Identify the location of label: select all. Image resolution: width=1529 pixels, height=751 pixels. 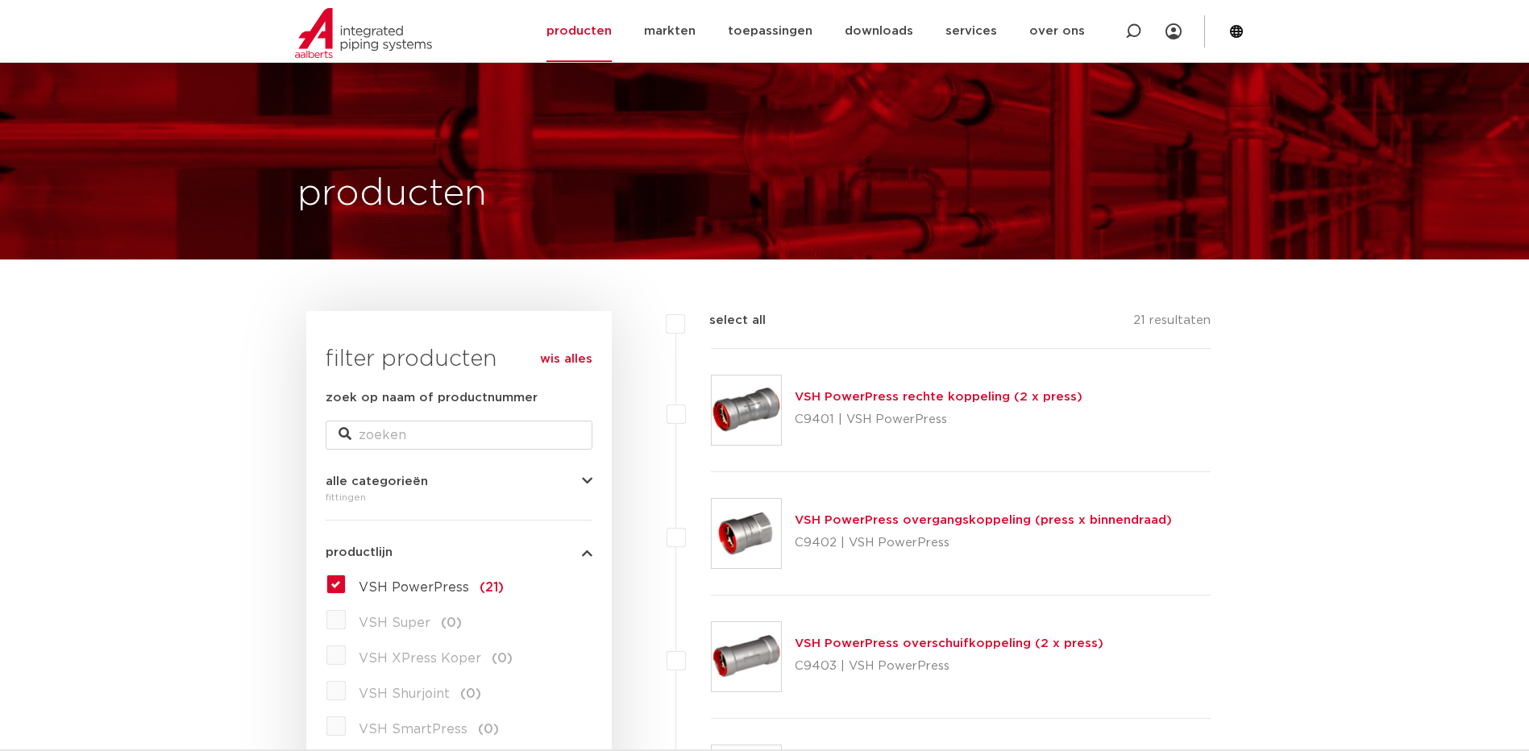
(726, 321).